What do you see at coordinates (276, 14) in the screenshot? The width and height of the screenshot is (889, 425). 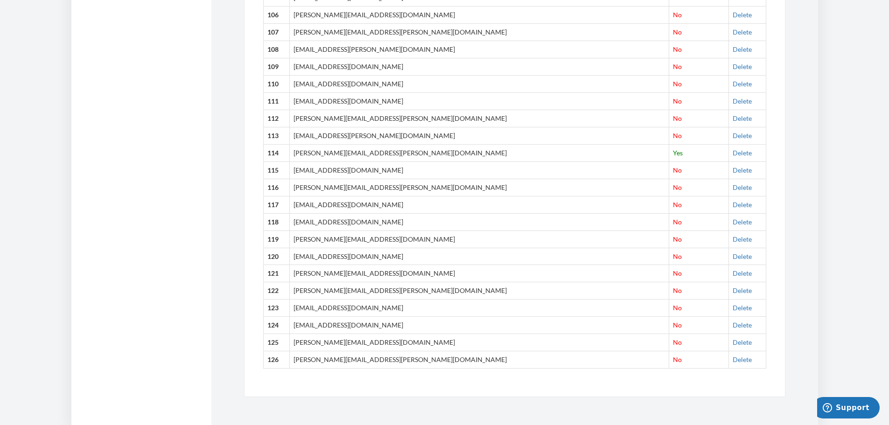 I see `th: 106` at bounding box center [276, 14].